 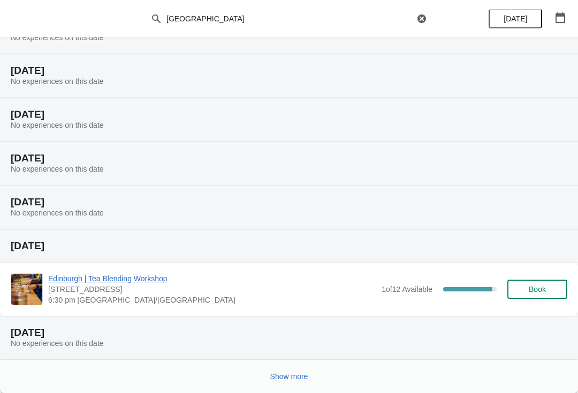 I want to click on img: Edinburgh | Tea Blending Workshop | 89 Rose Street, Edinburgh, EH2 3DT | 6:30 pm Europe/London, so click(x=27, y=289).